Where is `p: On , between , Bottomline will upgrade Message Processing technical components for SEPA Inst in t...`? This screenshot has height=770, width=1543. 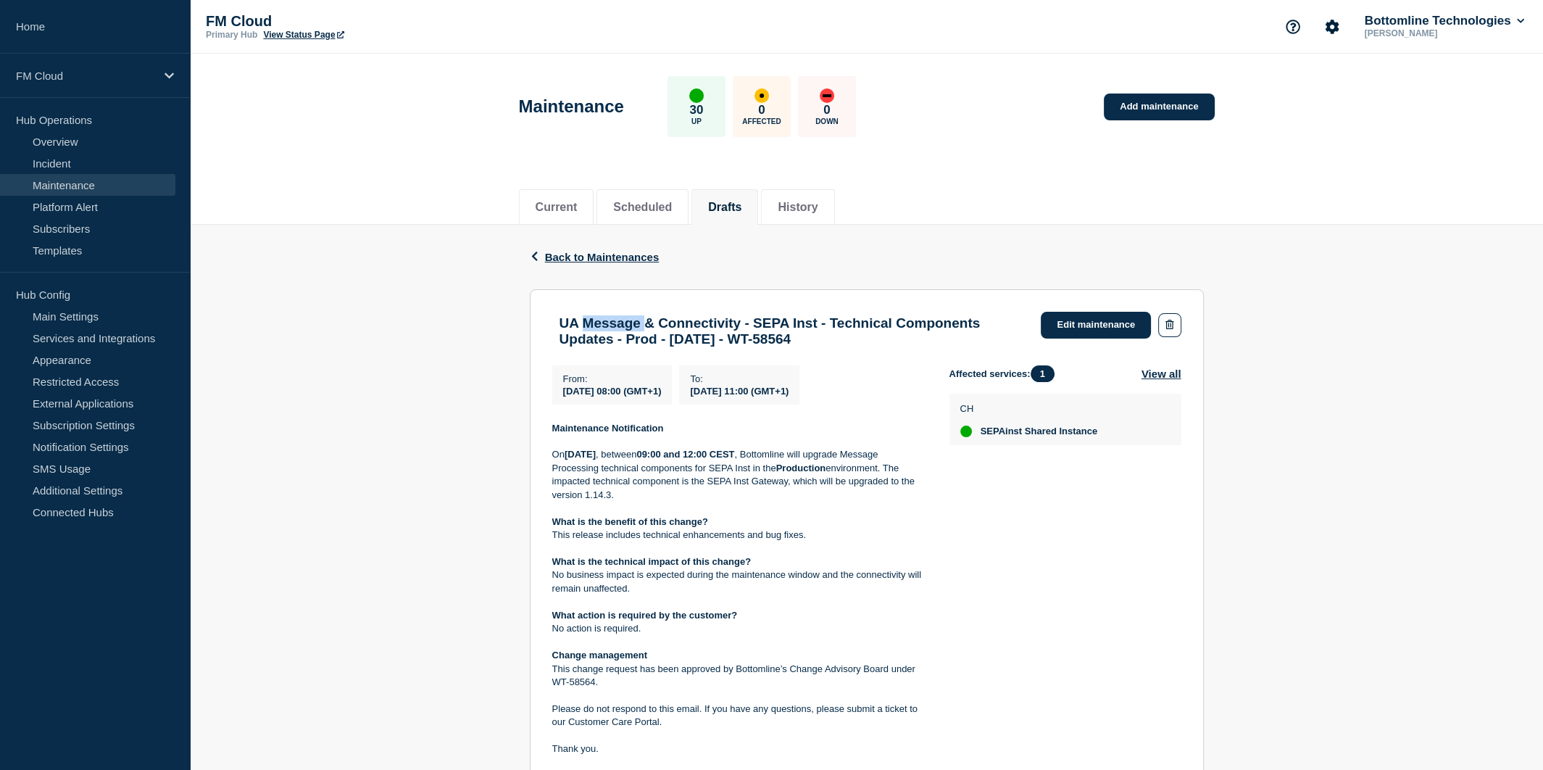 p: On , between , Bottomline will upgrade Message Processing technical components for SEPA Inst in t... is located at coordinates (739, 475).